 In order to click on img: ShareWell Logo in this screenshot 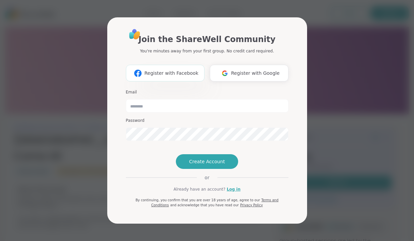, I will do `click(135, 34)`.